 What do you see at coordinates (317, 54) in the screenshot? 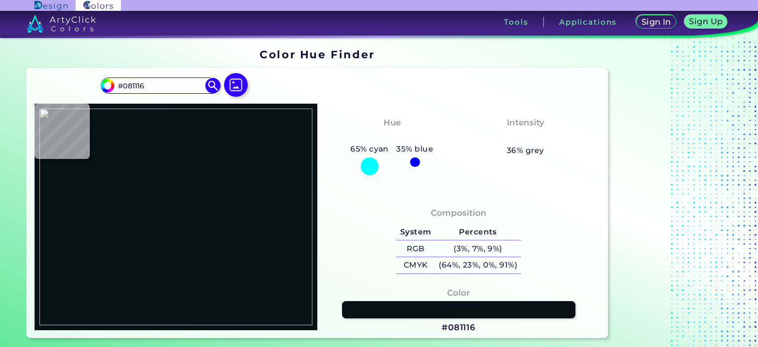
I see `h1: Color Hue Finder` at bounding box center [317, 54].